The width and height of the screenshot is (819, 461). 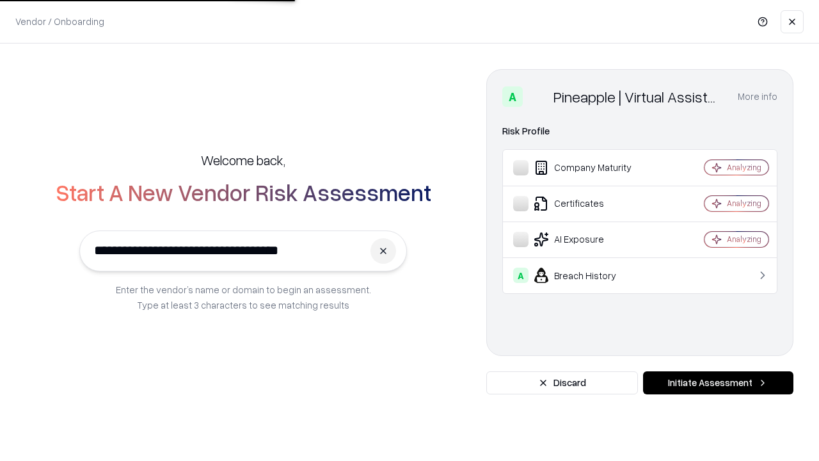 I want to click on div: Company Maturity, so click(x=590, y=168).